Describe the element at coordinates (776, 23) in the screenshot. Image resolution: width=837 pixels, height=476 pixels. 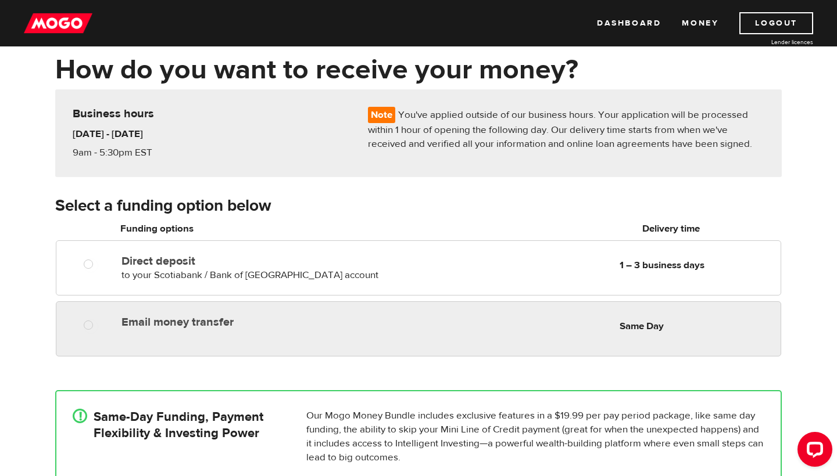
I see `a: Logout` at that location.